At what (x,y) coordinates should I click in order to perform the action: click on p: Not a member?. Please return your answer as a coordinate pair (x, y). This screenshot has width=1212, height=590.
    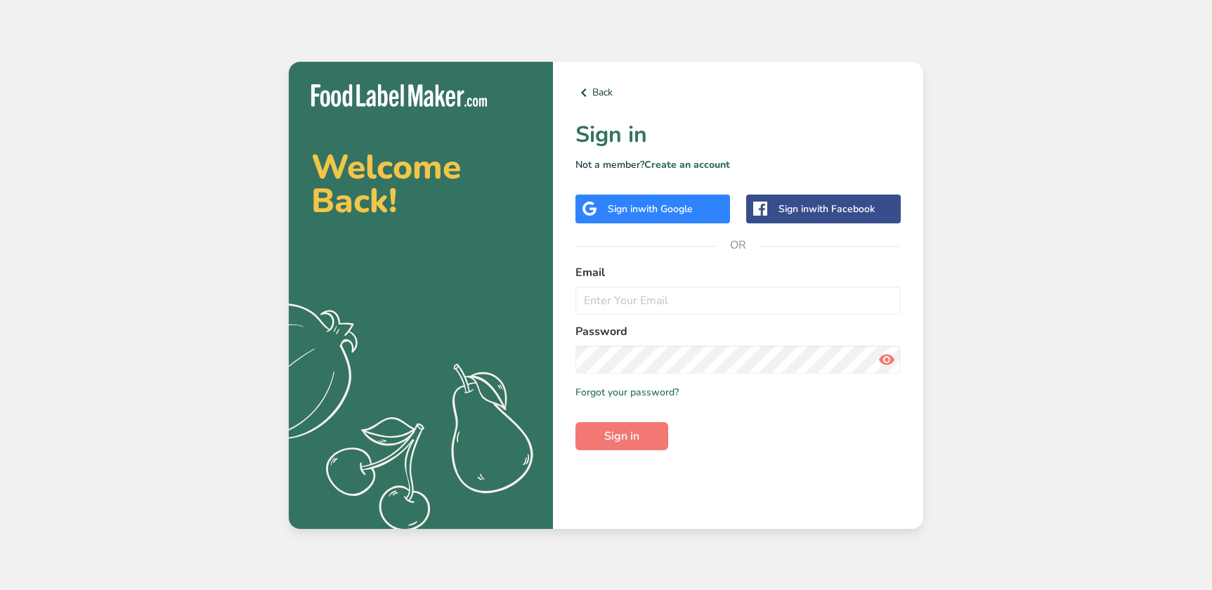
    Looking at the image, I should click on (738, 164).